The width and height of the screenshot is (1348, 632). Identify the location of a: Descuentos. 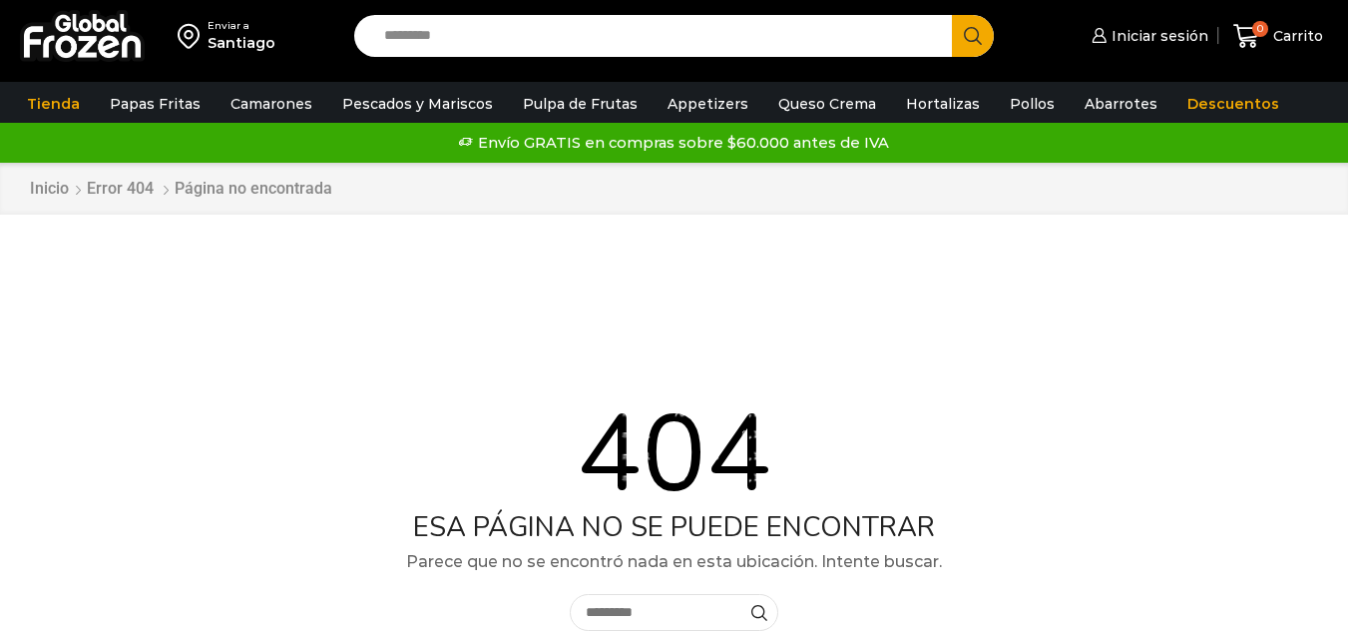
(1233, 104).